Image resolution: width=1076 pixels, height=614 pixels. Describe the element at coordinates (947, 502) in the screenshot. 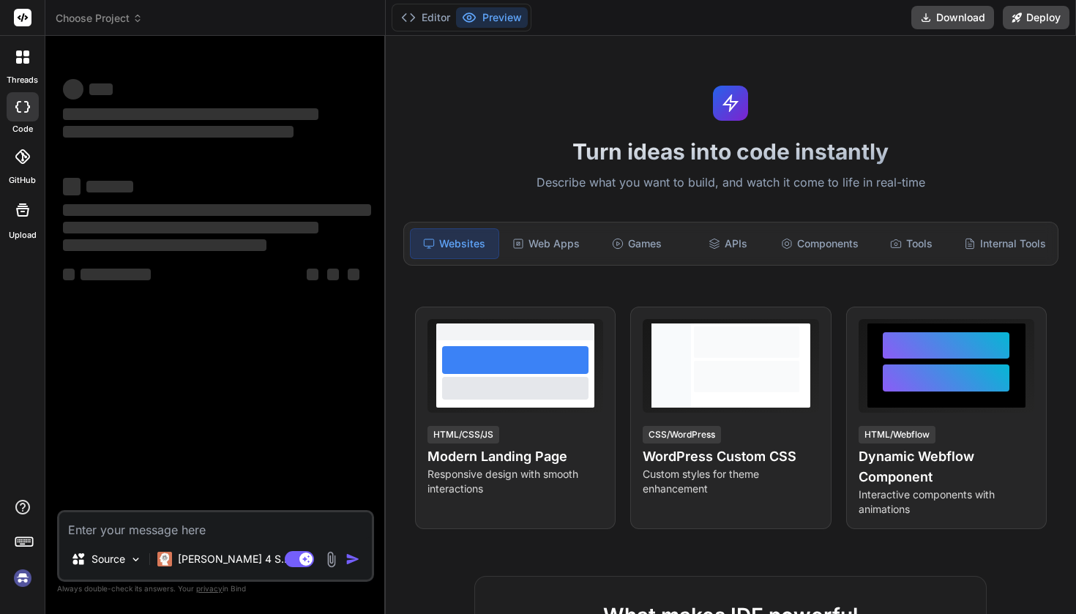

I see `p: Interactive components with animations` at that location.